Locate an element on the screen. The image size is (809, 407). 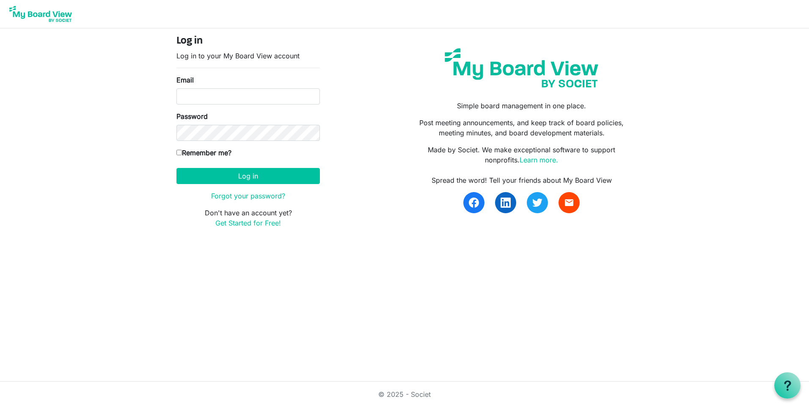
a: Forgot your password? is located at coordinates (248, 196).